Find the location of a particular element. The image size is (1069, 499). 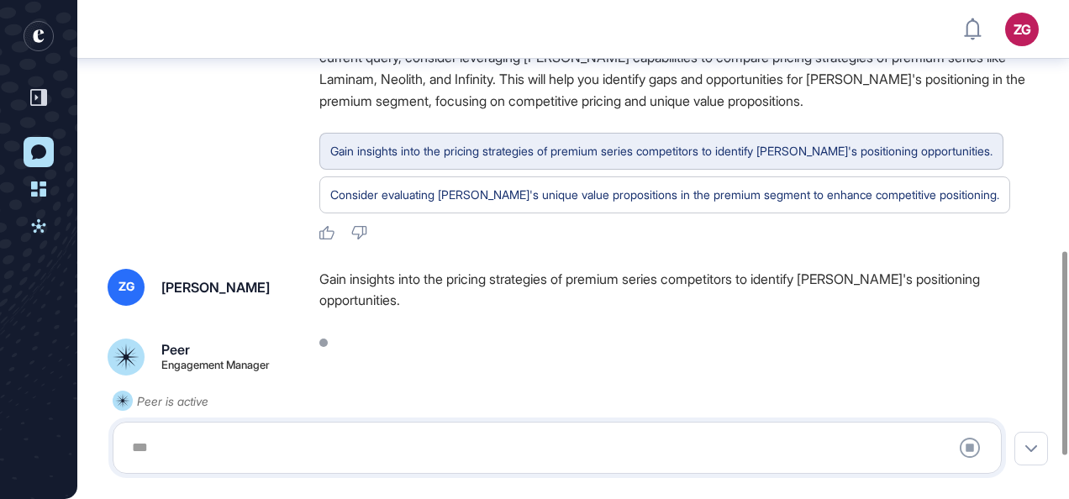

div: Peer is active is located at coordinates (172, 401).